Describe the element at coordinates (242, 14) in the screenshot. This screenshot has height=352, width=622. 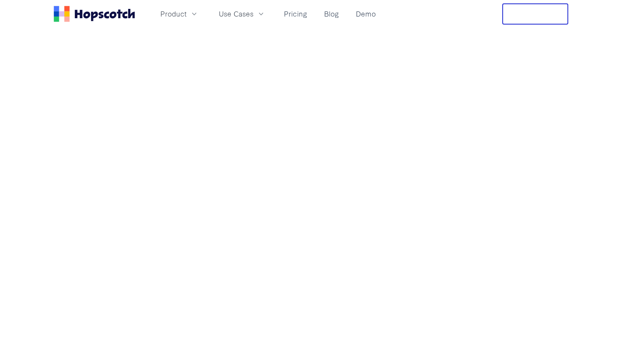
I see `button: Use Cases` at that location.